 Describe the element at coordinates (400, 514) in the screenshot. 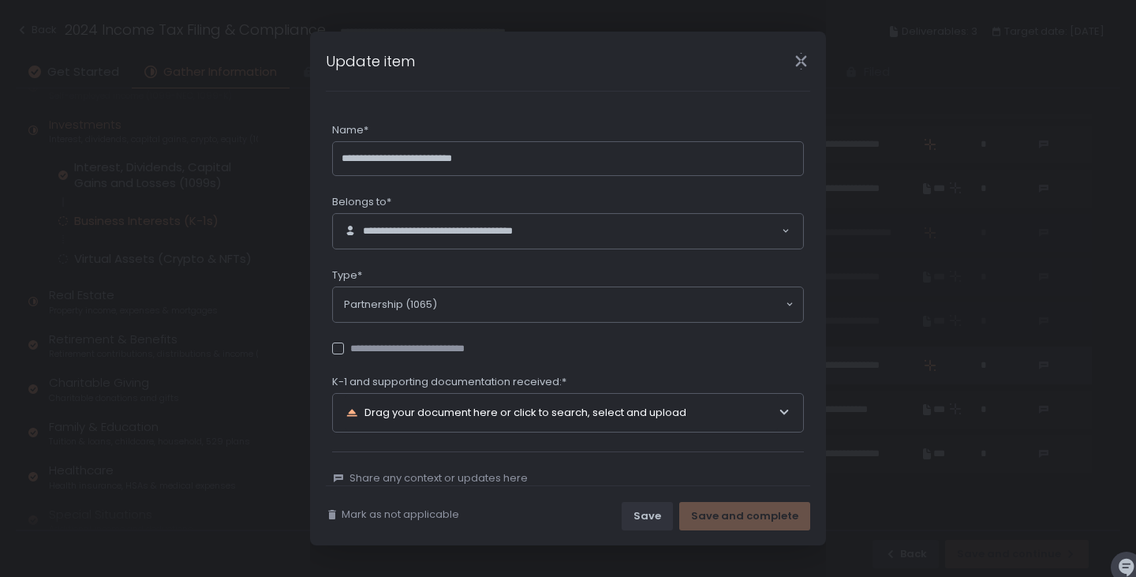

I see `span: Mark as not applicable` at that location.